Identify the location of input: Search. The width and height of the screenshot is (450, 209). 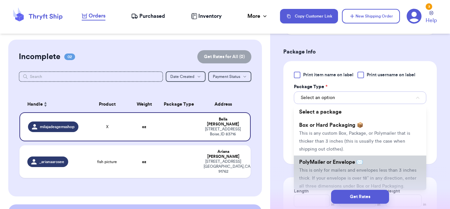
(91, 77).